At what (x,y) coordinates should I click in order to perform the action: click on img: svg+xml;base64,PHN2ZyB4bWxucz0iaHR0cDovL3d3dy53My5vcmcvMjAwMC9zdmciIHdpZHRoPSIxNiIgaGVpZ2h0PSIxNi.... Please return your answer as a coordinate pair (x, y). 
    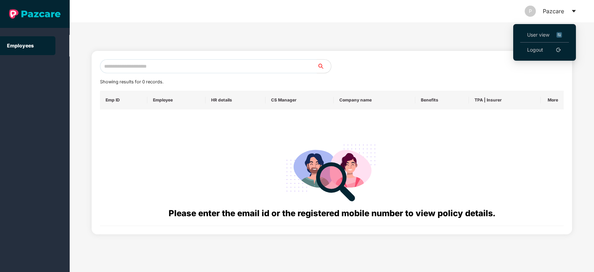
    Looking at the image, I should click on (559, 35).